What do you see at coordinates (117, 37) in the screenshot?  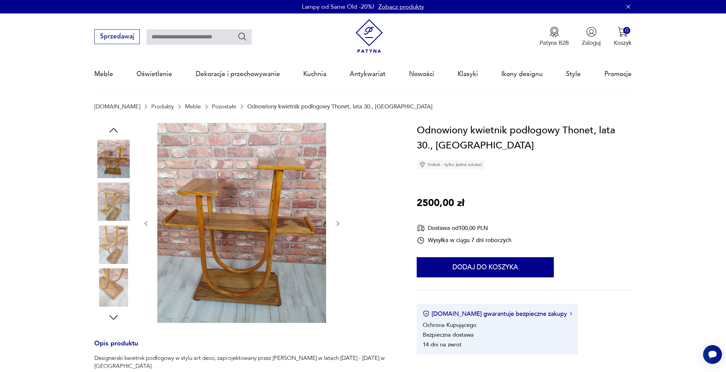 I see `button: Sprzedawaj` at bounding box center [117, 37].